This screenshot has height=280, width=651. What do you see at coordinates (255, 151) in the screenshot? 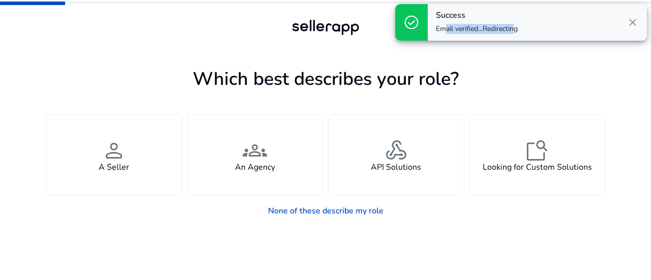
I see `span: groups` at bounding box center [255, 151].